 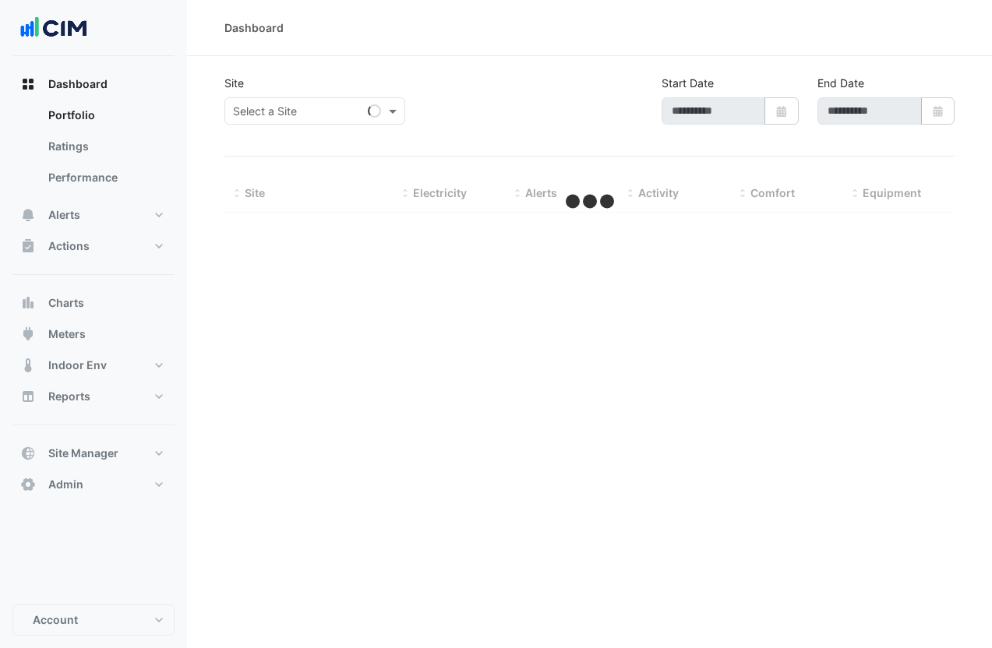 I want to click on button: Meters, so click(x=94, y=334).